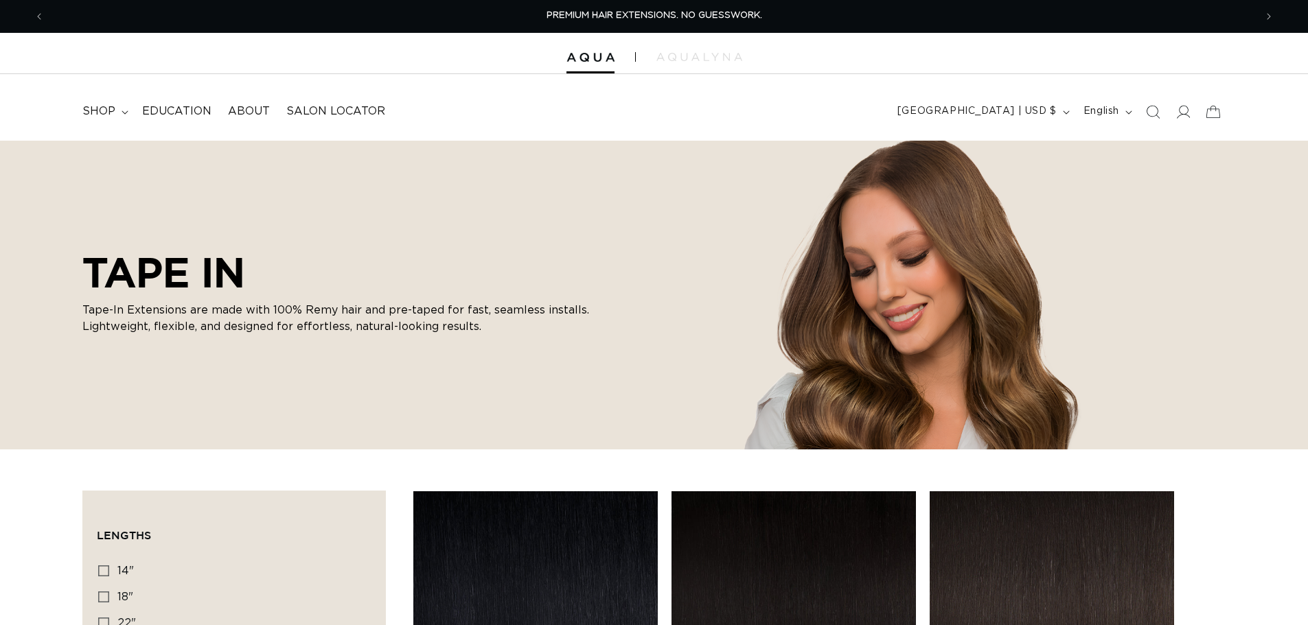  Describe the element at coordinates (126, 571) in the screenshot. I see `span: 14"` at that location.